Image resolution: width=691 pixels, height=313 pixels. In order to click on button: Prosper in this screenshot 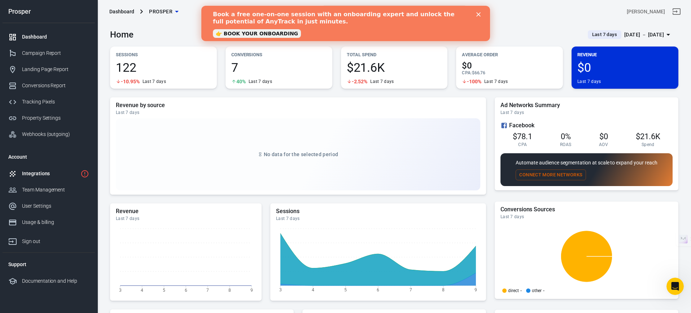, I will do `click(164, 12)`.